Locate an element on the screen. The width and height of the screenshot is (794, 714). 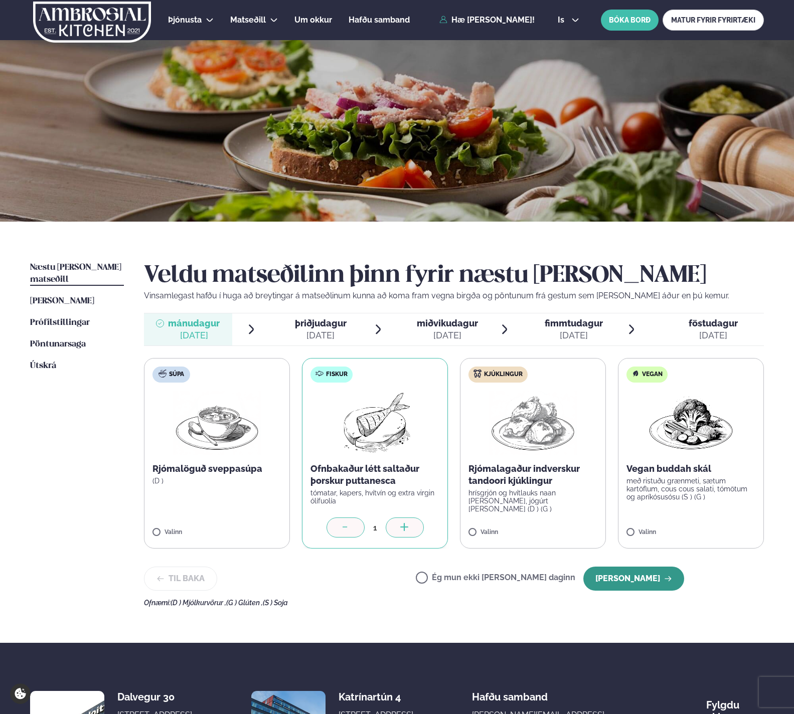
button: Til baka is located at coordinates (181, 579).